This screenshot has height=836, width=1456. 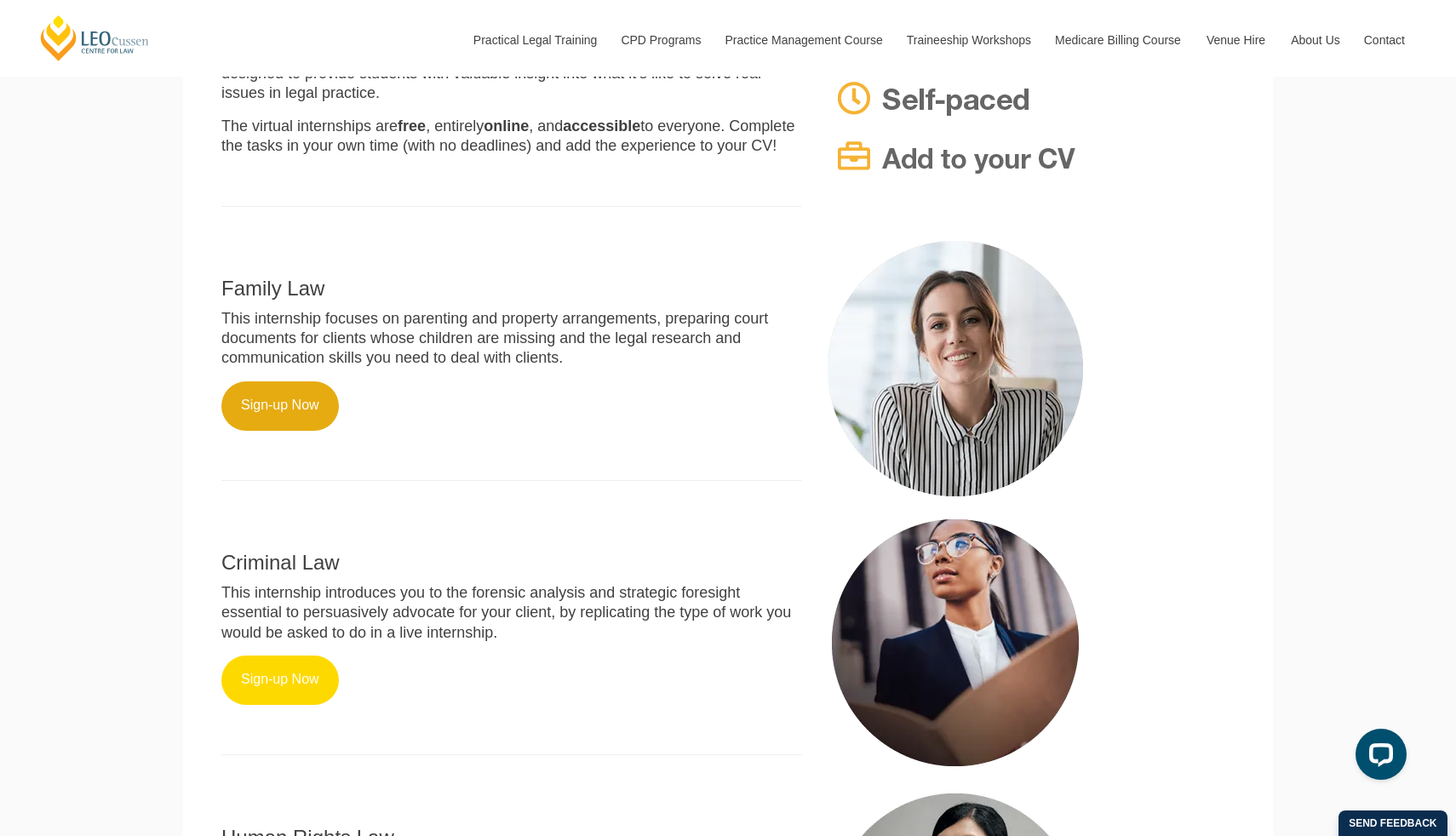 What do you see at coordinates (535, 40) in the screenshot?
I see `a: Practical Legal Training` at bounding box center [535, 40].